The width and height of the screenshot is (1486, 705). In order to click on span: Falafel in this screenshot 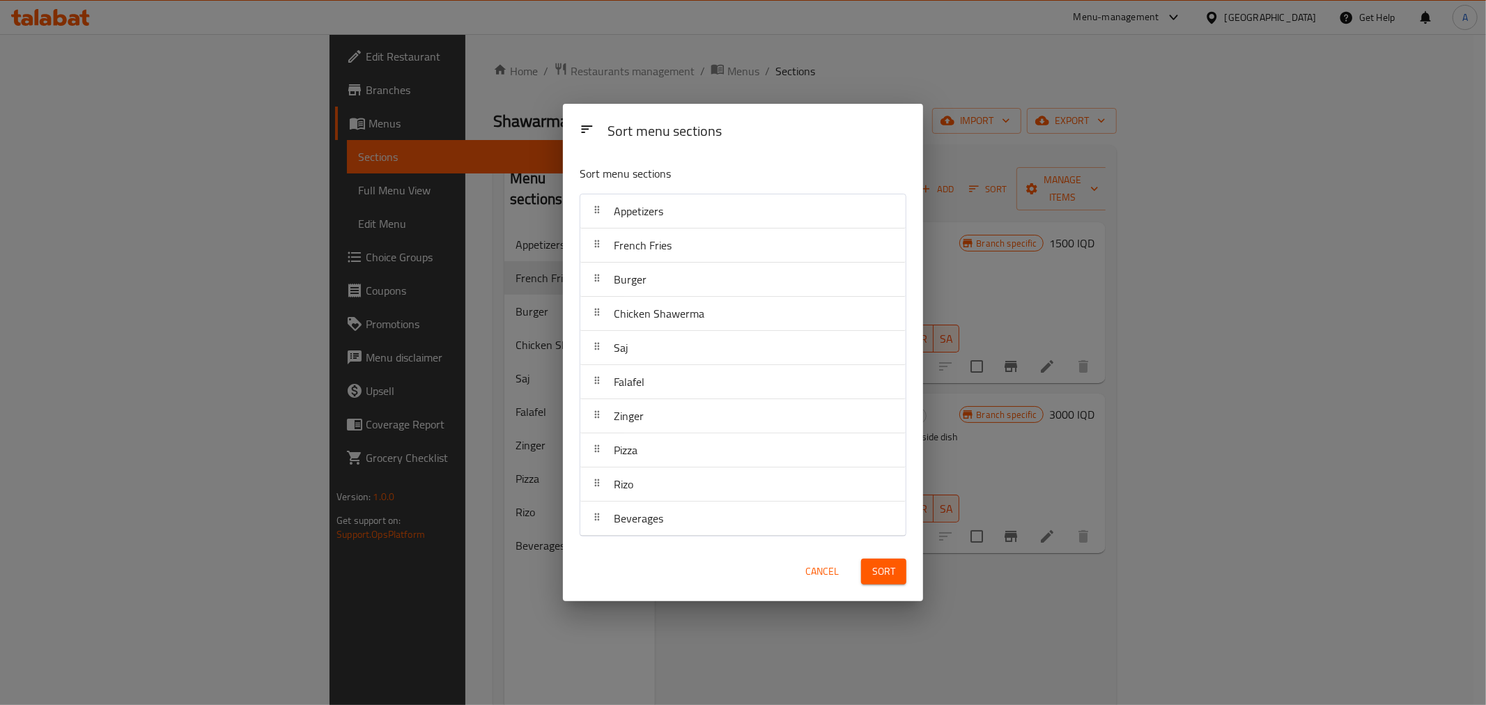, I will do `click(629, 382)`.